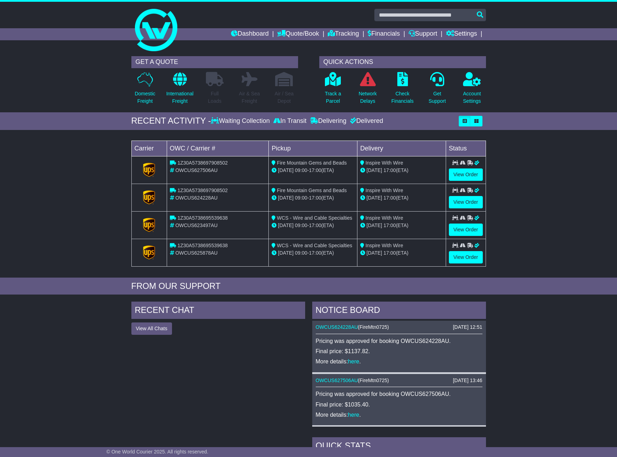 The width and height of the screenshot is (617, 457). What do you see at coordinates (196, 198) in the screenshot?
I see `span: OWCUS624228AU` at bounding box center [196, 198].